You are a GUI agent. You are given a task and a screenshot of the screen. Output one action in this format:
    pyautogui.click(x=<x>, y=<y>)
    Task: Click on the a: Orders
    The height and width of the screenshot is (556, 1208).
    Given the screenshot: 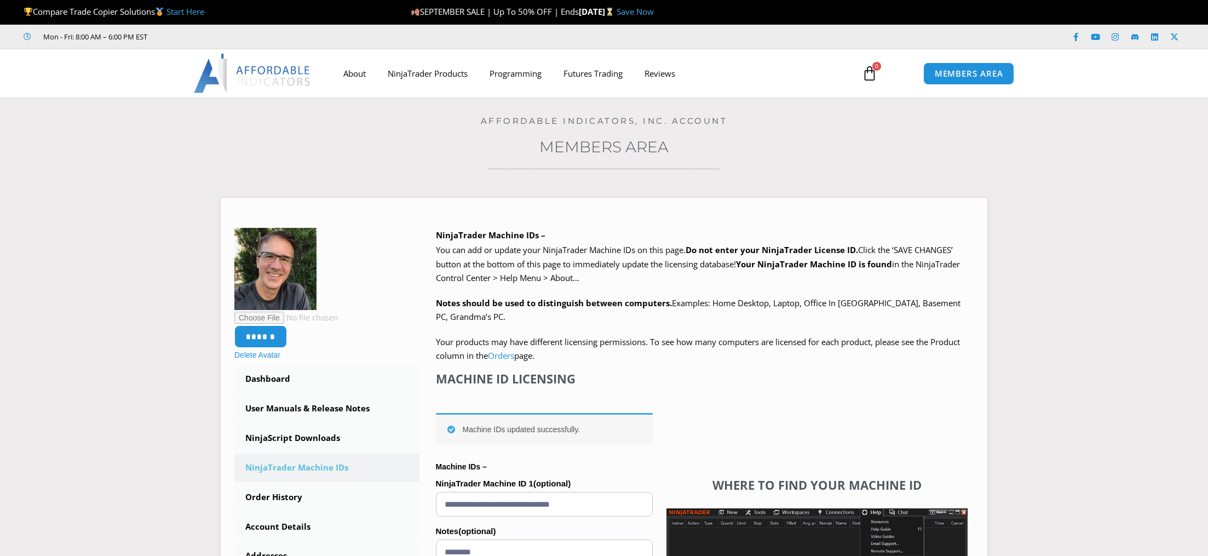 What is the action you would take?
    pyautogui.click(x=501, y=355)
    